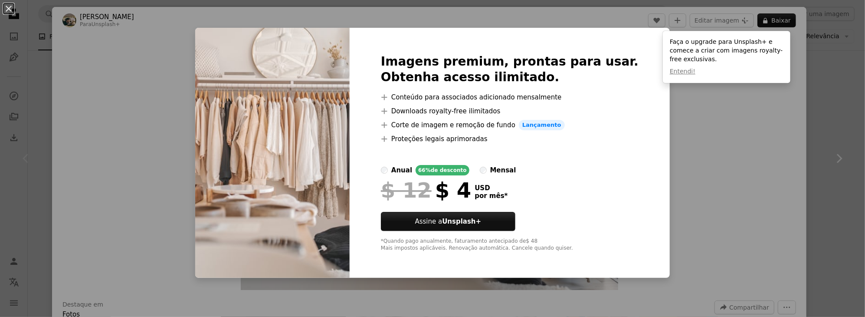  What do you see at coordinates (462, 221) in the screenshot?
I see `strong: Unsplash+` at bounding box center [462, 221].